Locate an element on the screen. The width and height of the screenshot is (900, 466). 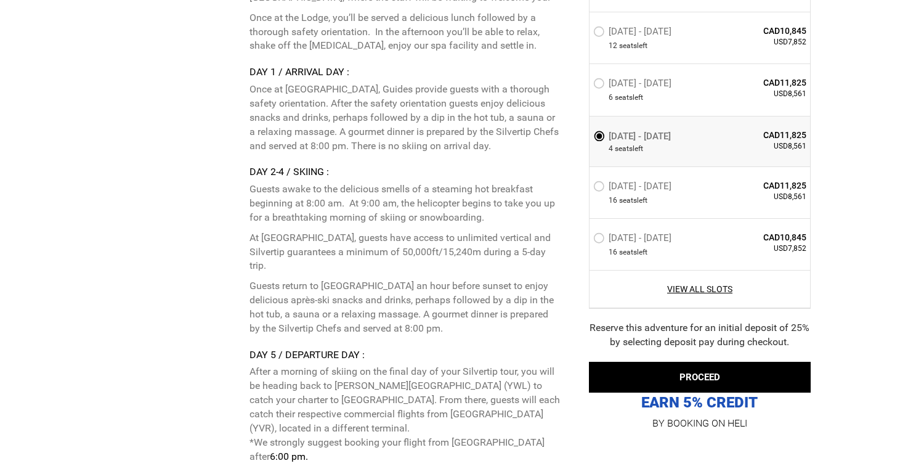
div: DAY 1 / ARRIVAL DAY : is located at coordinates (405, 72).